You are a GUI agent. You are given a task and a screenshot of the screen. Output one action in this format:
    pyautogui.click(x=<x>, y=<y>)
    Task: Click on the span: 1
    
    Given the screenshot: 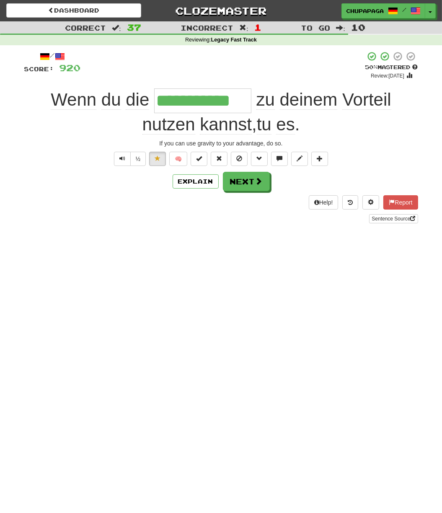 What is the action you would take?
    pyautogui.click(x=258, y=27)
    